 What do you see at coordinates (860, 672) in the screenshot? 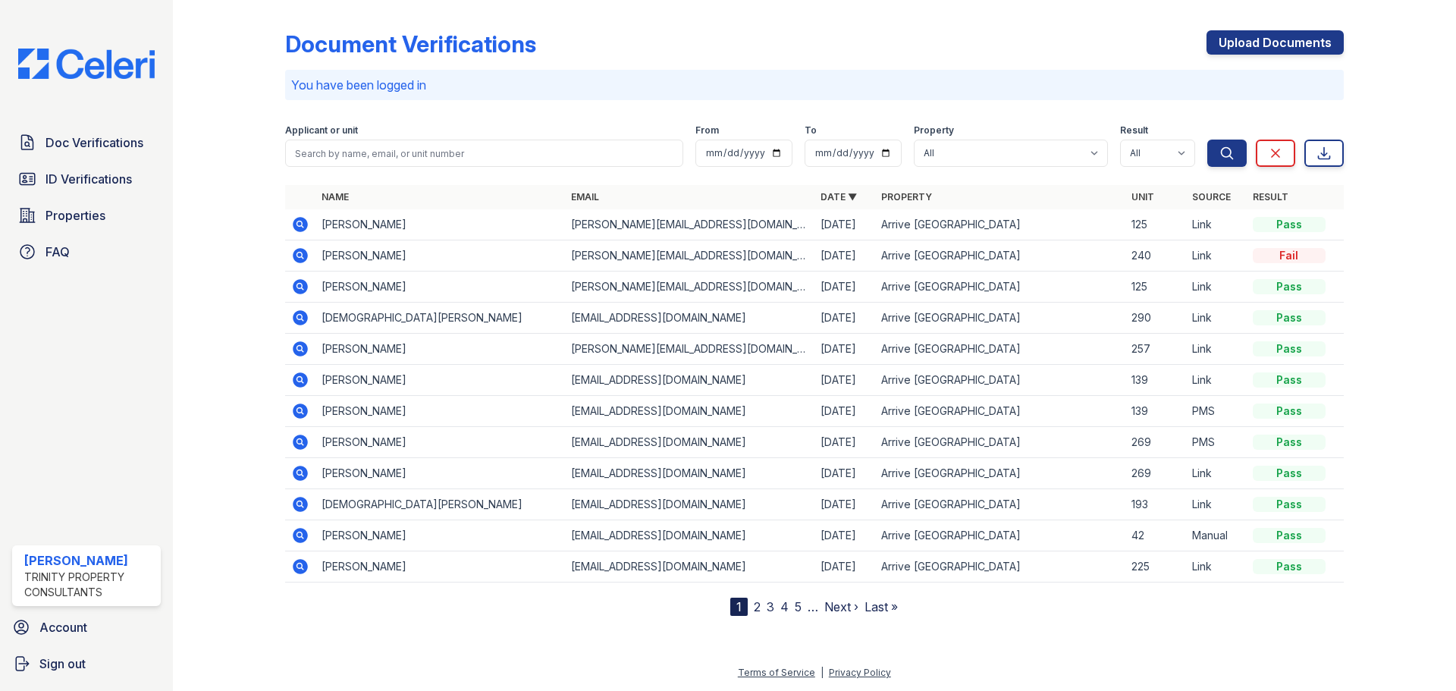
I see `a: Privacy Policy` at bounding box center [860, 672].